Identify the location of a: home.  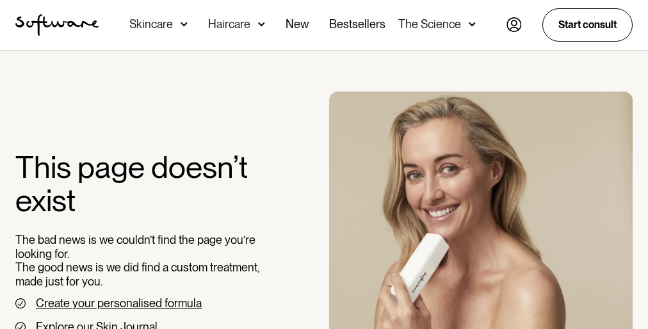
(57, 25).